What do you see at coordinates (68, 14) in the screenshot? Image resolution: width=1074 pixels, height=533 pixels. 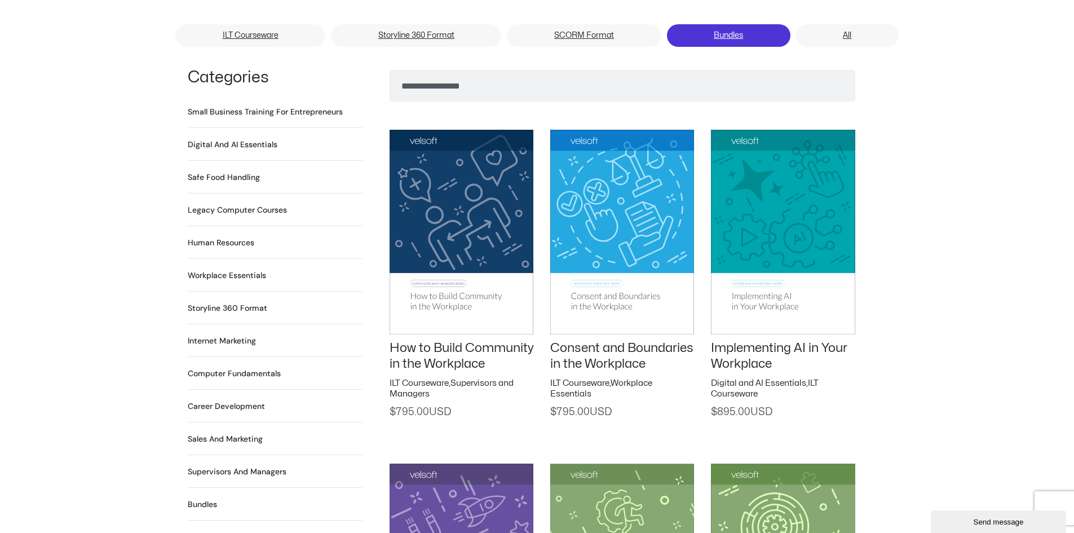 I see `div: Send message` at bounding box center [68, 14].